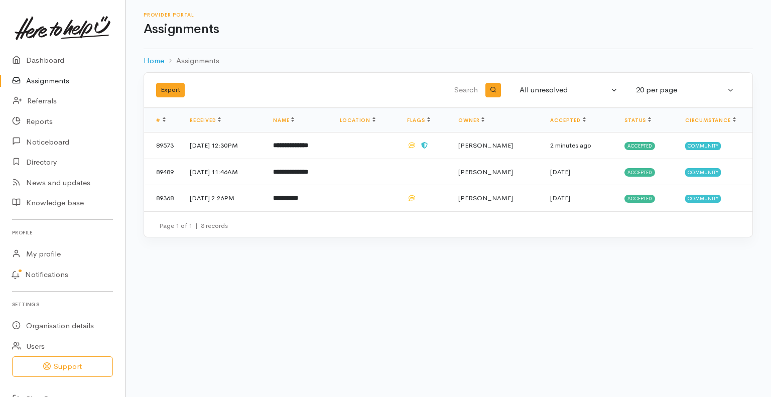 The image size is (771, 397). What do you see at coordinates (571, 145) in the screenshot?
I see `time: 2 minutes ago` at bounding box center [571, 145].